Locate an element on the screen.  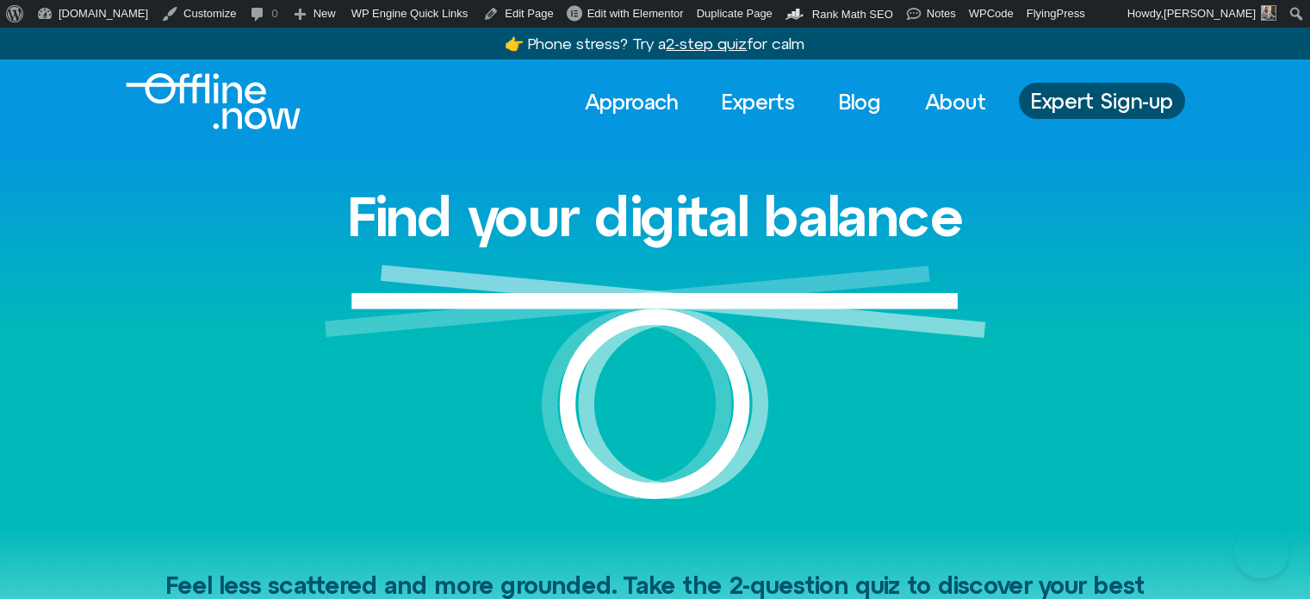
a: Experts is located at coordinates (758, 102).